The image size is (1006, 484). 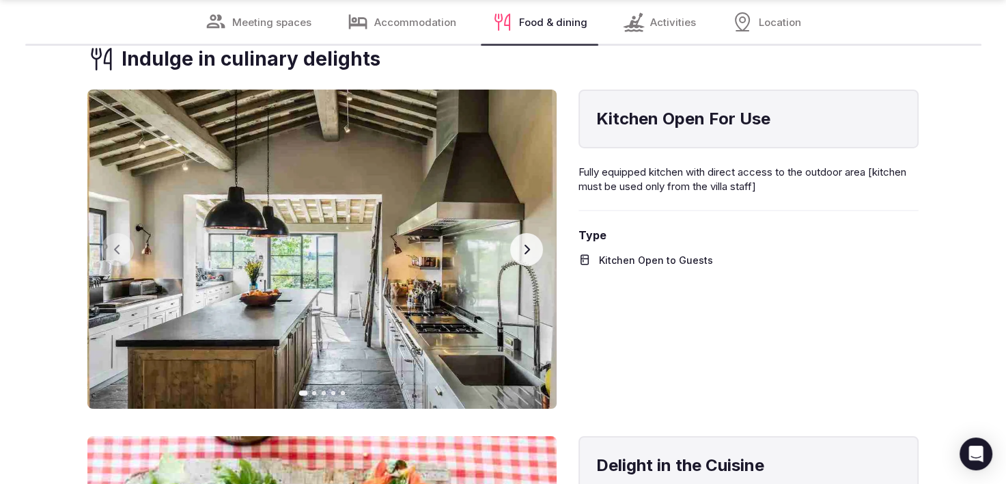 I want to click on span: Food & dining, so click(x=553, y=22).